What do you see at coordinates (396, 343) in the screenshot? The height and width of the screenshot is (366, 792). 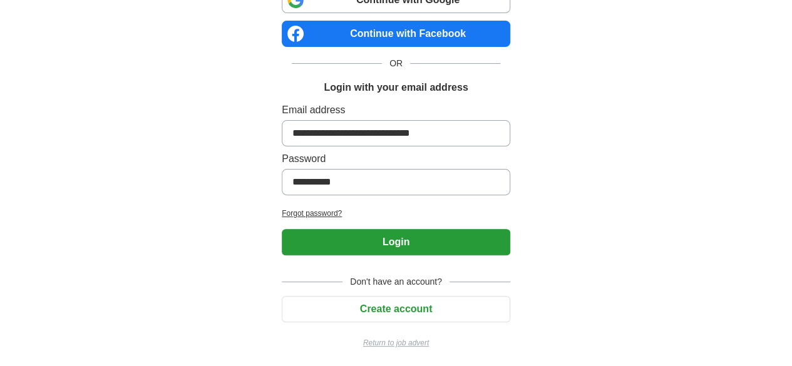 I see `a: Return to job advert` at bounding box center [396, 343].